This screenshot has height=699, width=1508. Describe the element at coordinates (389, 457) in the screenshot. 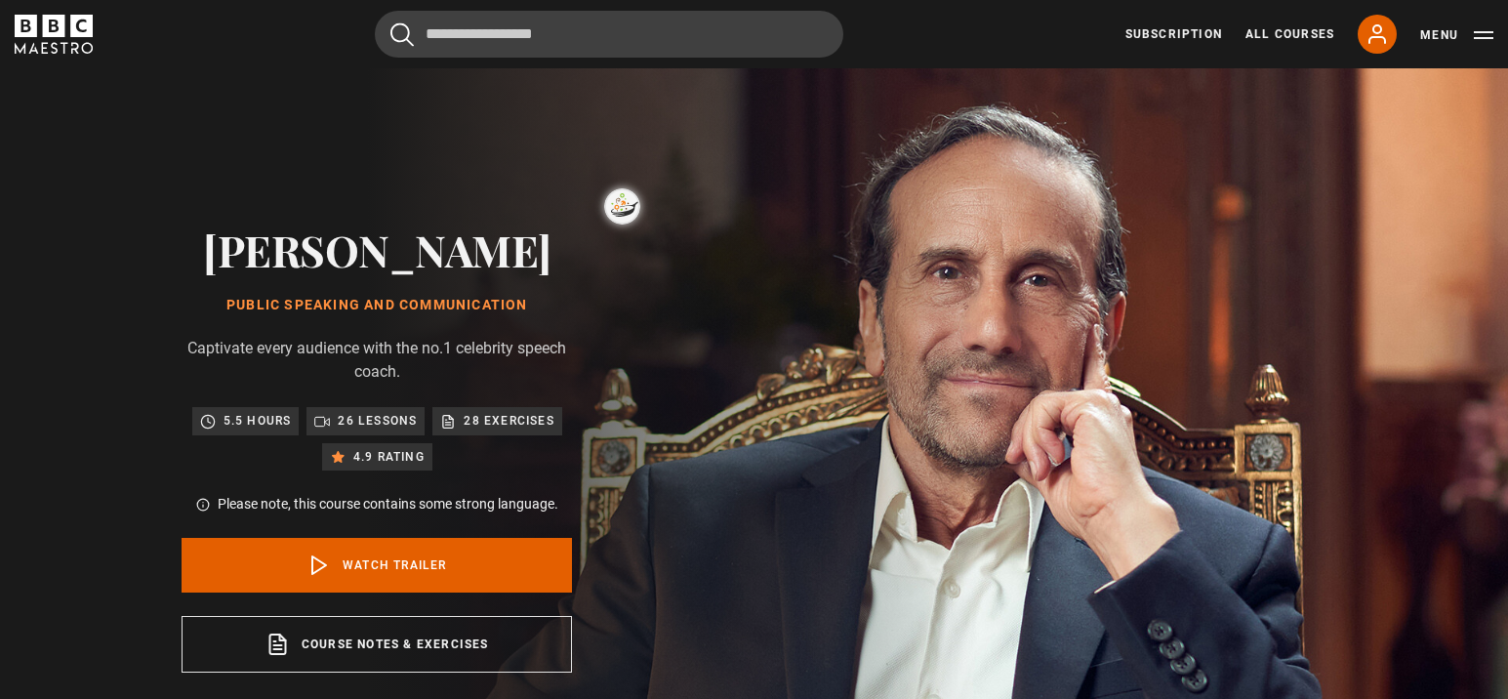

I see `p: 4.9 rating` at that location.